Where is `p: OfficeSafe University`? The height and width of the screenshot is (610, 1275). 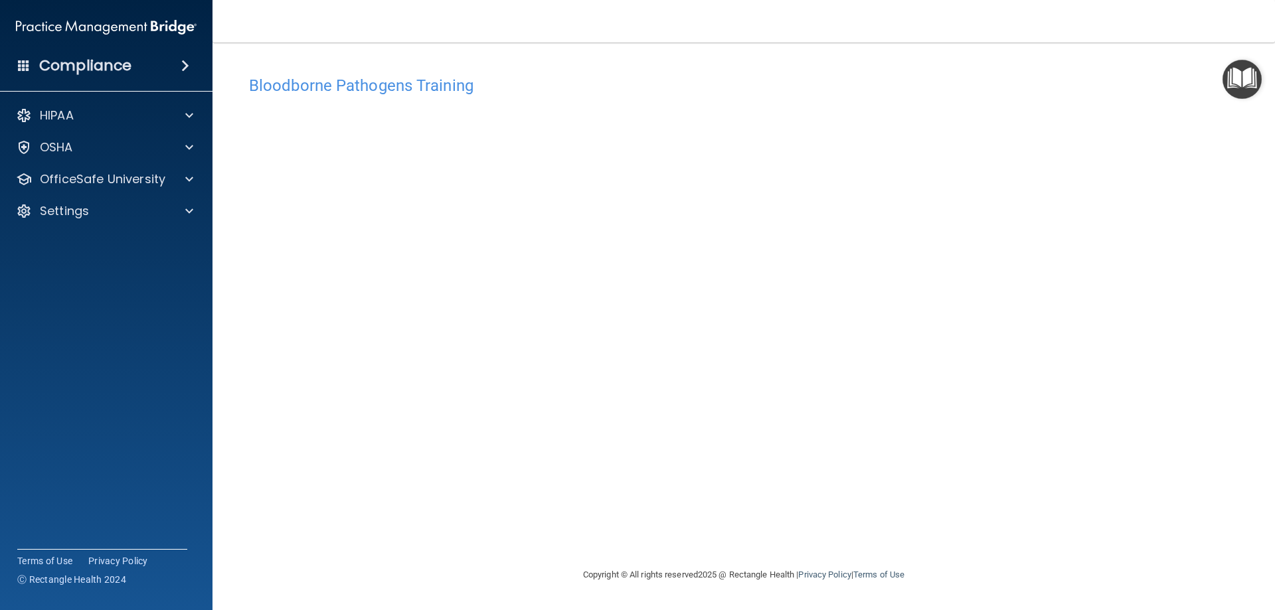 p: OfficeSafe University is located at coordinates (102, 179).